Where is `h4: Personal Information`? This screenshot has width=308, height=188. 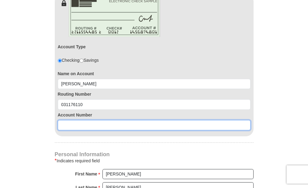 h4: Personal Information is located at coordinates (154, 154).